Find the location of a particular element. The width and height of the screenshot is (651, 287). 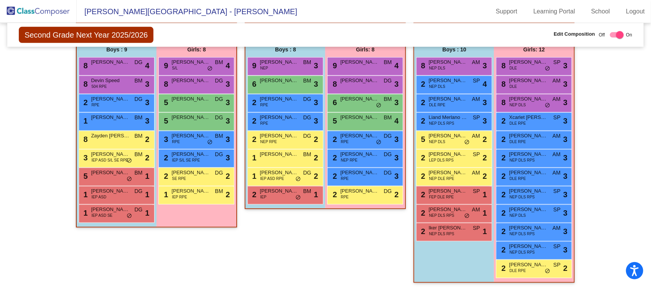

span: IEP ASD SE is located at coordinates (102, 215).